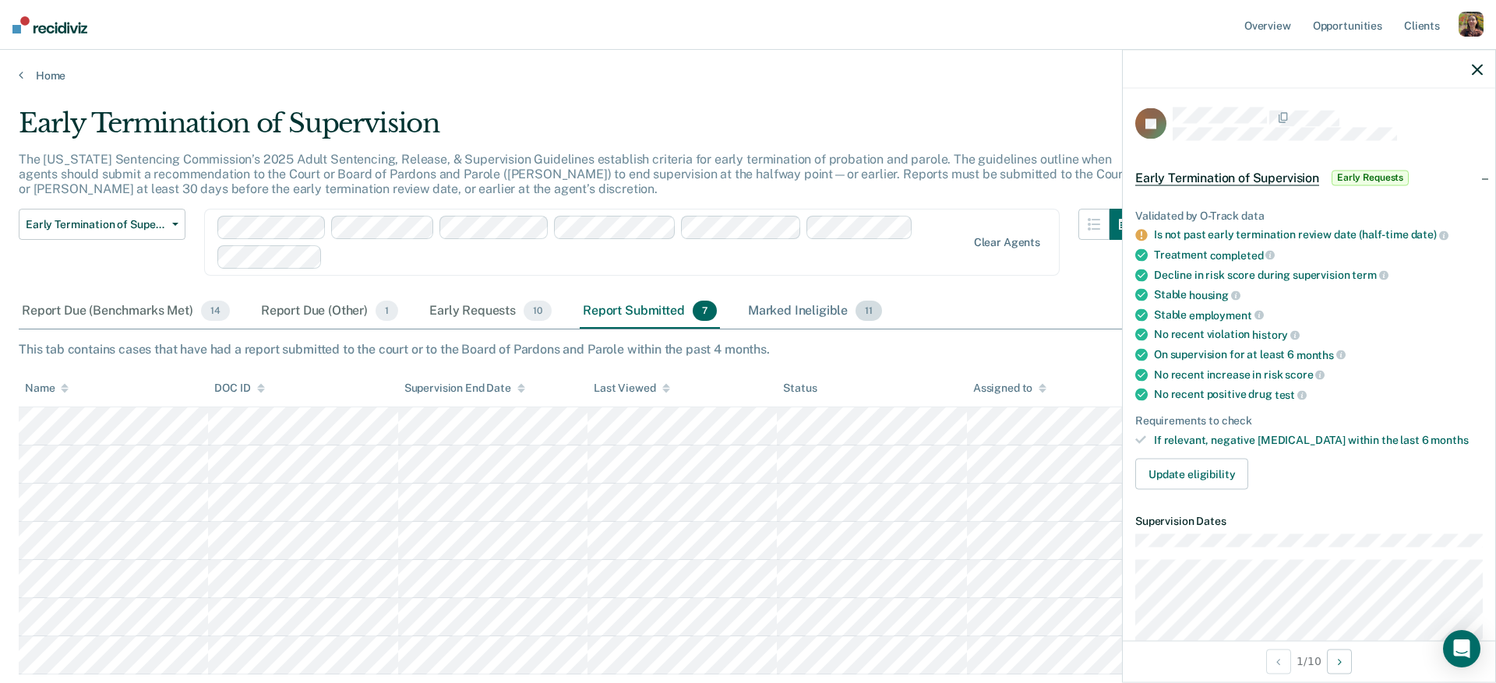 This screenshot has height=683, width=1496. Describe the element at coordinates (748, 76) in the screenshot. I see `a: Home` at that location.